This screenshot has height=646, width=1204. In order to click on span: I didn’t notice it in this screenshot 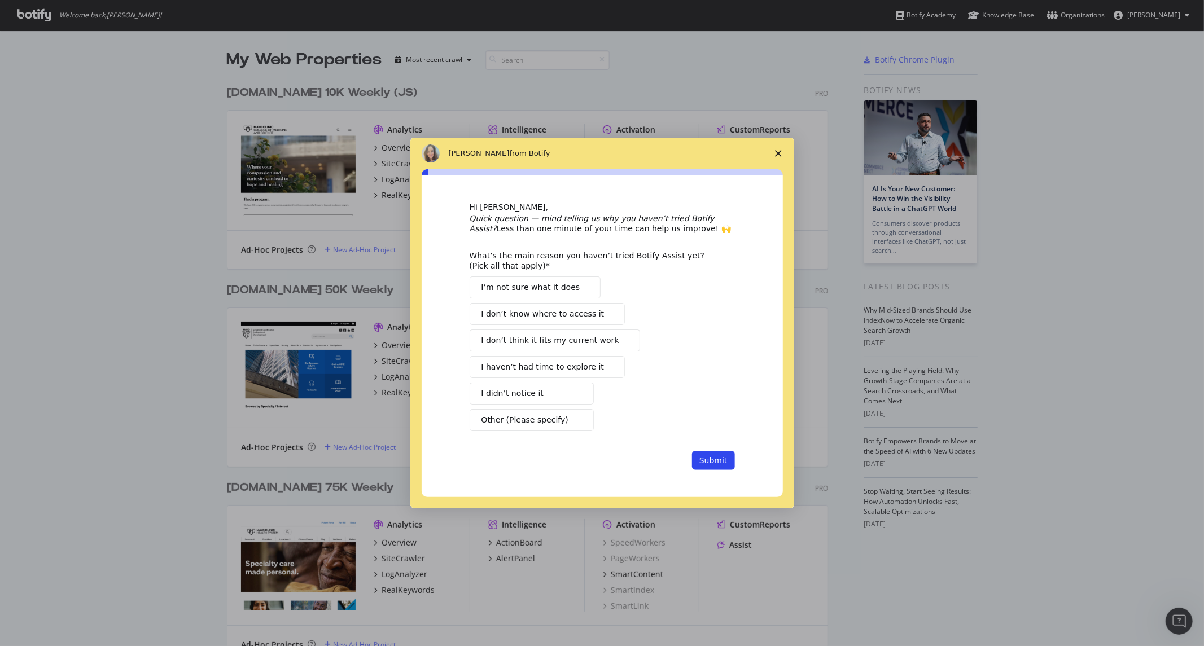, I will do `click(512, 393)`.